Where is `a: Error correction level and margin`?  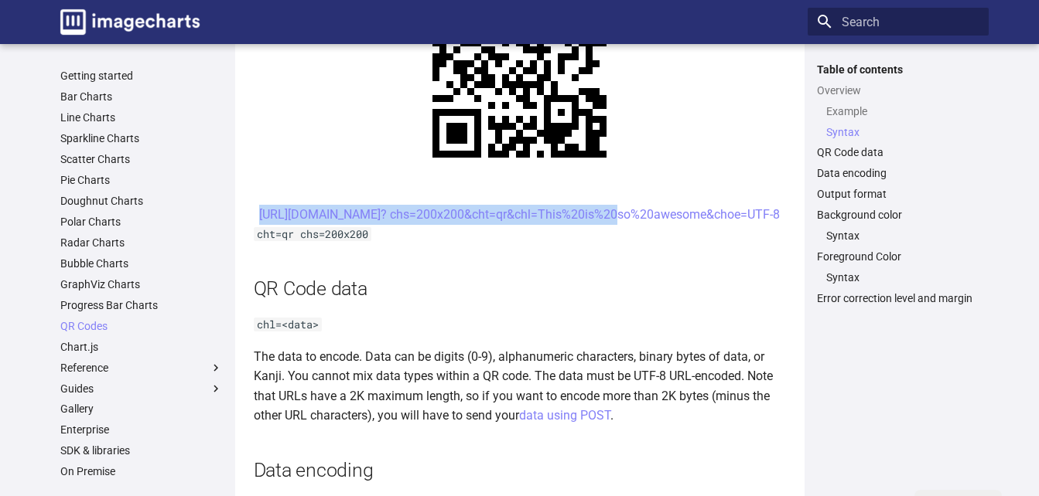 a: Error correction level and margin is located at coordinates (898, 299).